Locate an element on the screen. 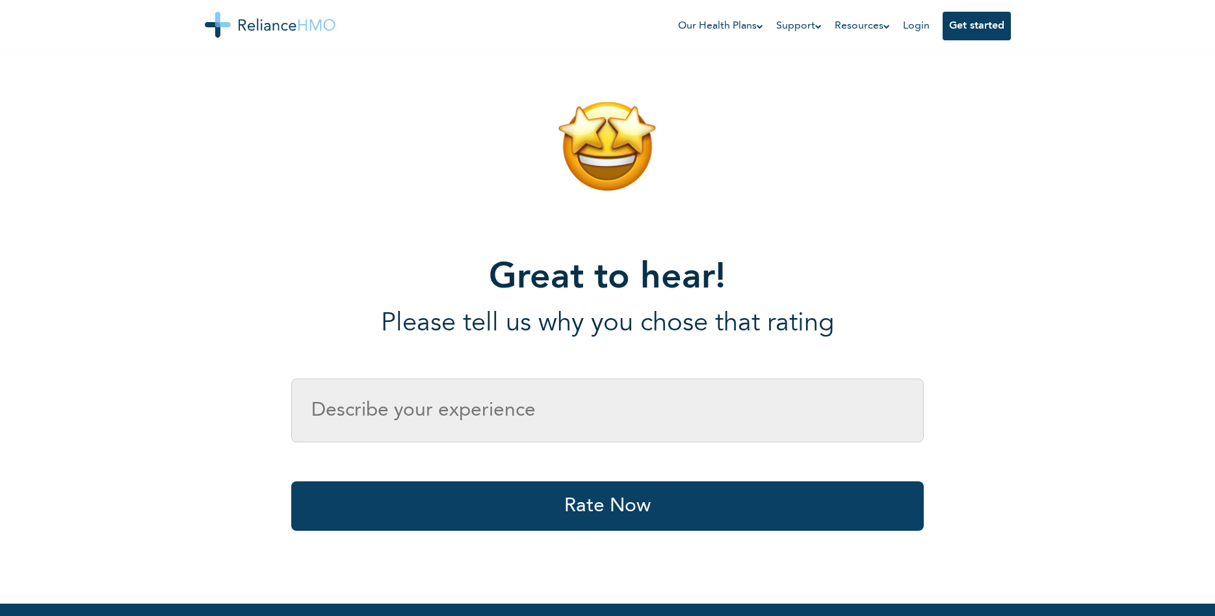 The image size is (1215, 616). p: Please tell us why you chose that rating is located at coordinates (607, 324).